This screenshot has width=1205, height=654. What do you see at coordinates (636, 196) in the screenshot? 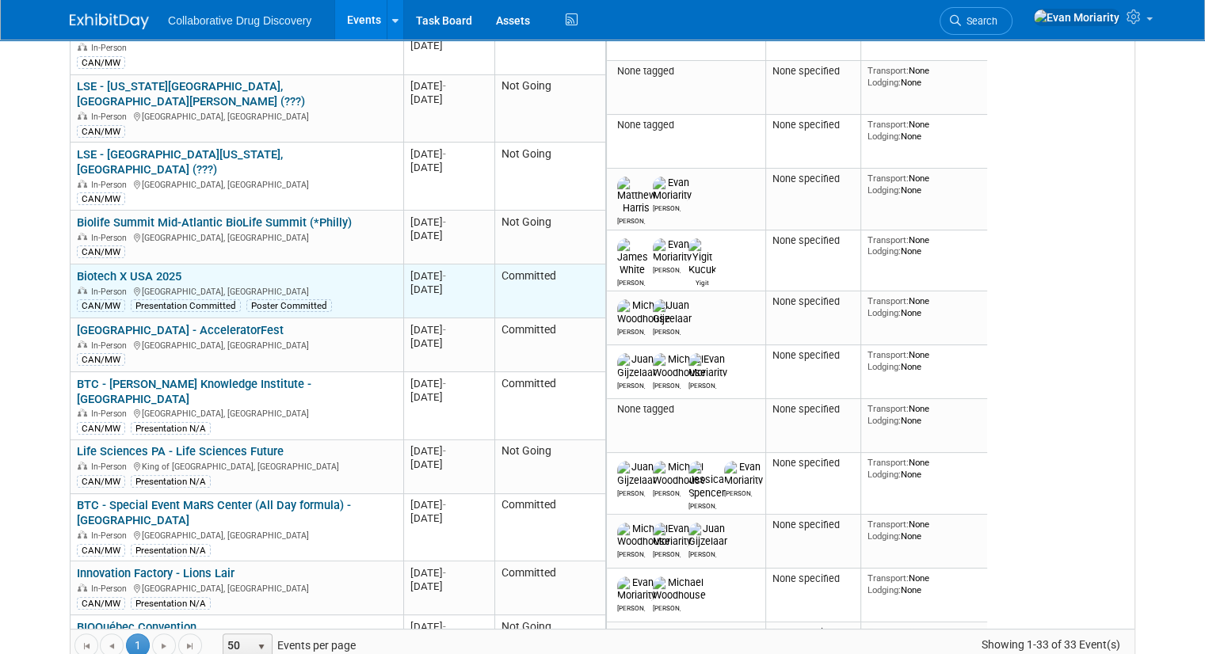
I see `img: Matthew Harris` at bounding box center [636, 196].